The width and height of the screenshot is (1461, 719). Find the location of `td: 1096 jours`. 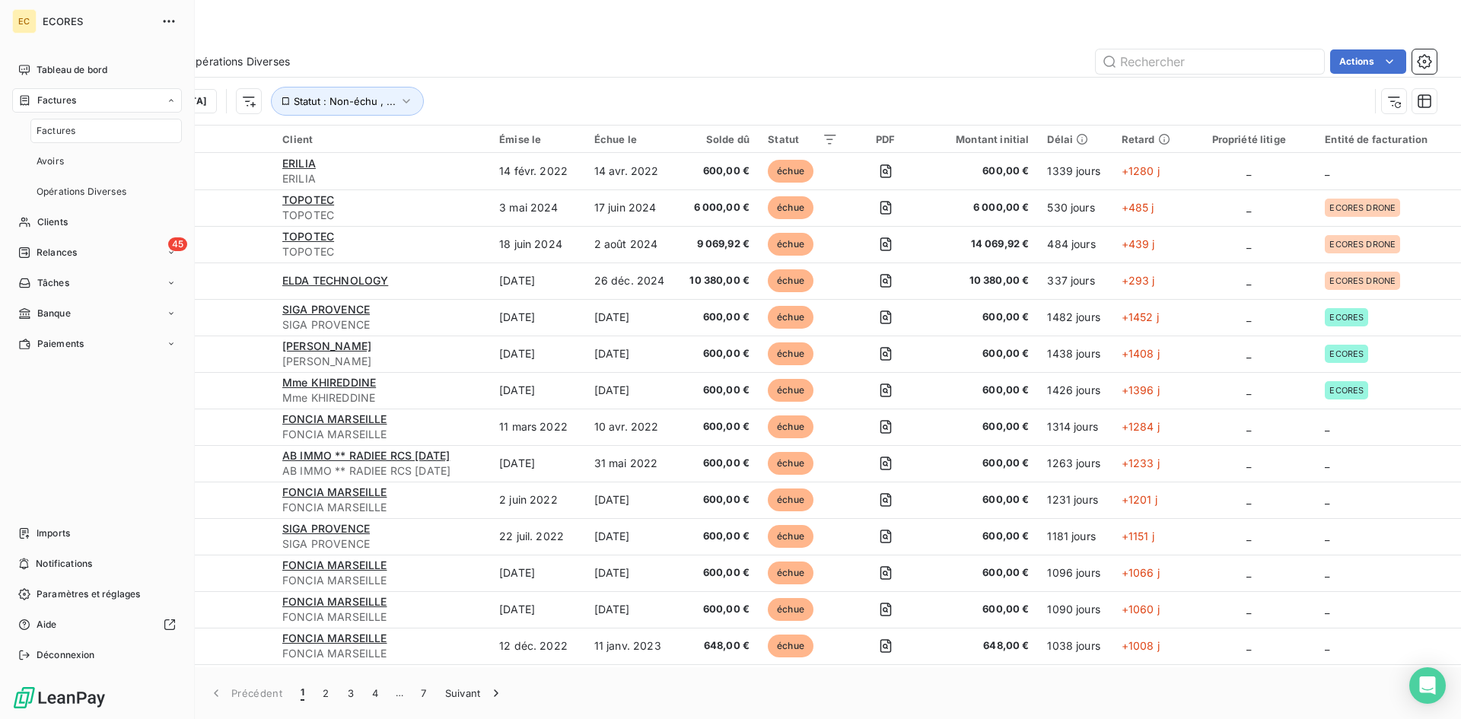

td: 1096 jours is located at coordinates (1074, 573).